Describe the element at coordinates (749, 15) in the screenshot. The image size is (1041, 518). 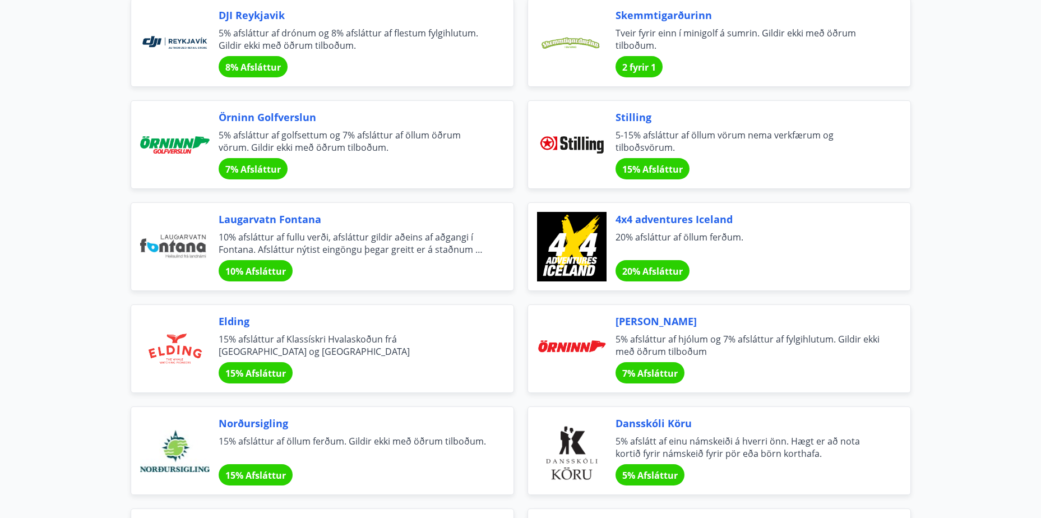
I see `span: Skemmtigarðurinn` at that location.